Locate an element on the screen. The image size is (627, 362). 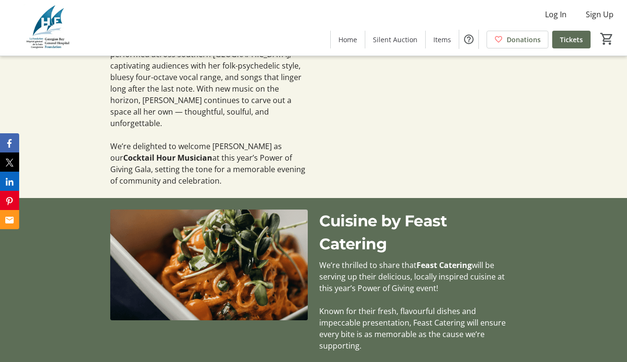
a: Donations is located at coordinates (517, 39).